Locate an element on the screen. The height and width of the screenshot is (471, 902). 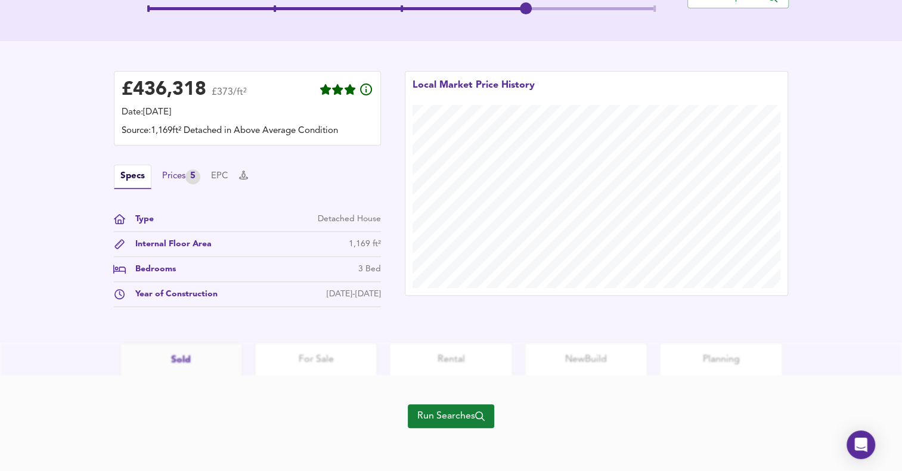
div: 5 is located at coordinates (193, 176).